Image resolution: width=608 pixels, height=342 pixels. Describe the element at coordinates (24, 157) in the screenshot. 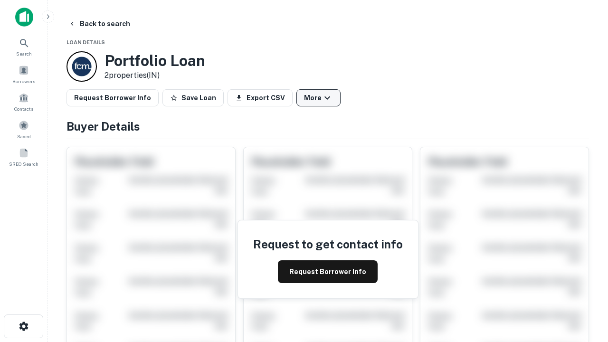

I see `a: SREO Search` at that location.